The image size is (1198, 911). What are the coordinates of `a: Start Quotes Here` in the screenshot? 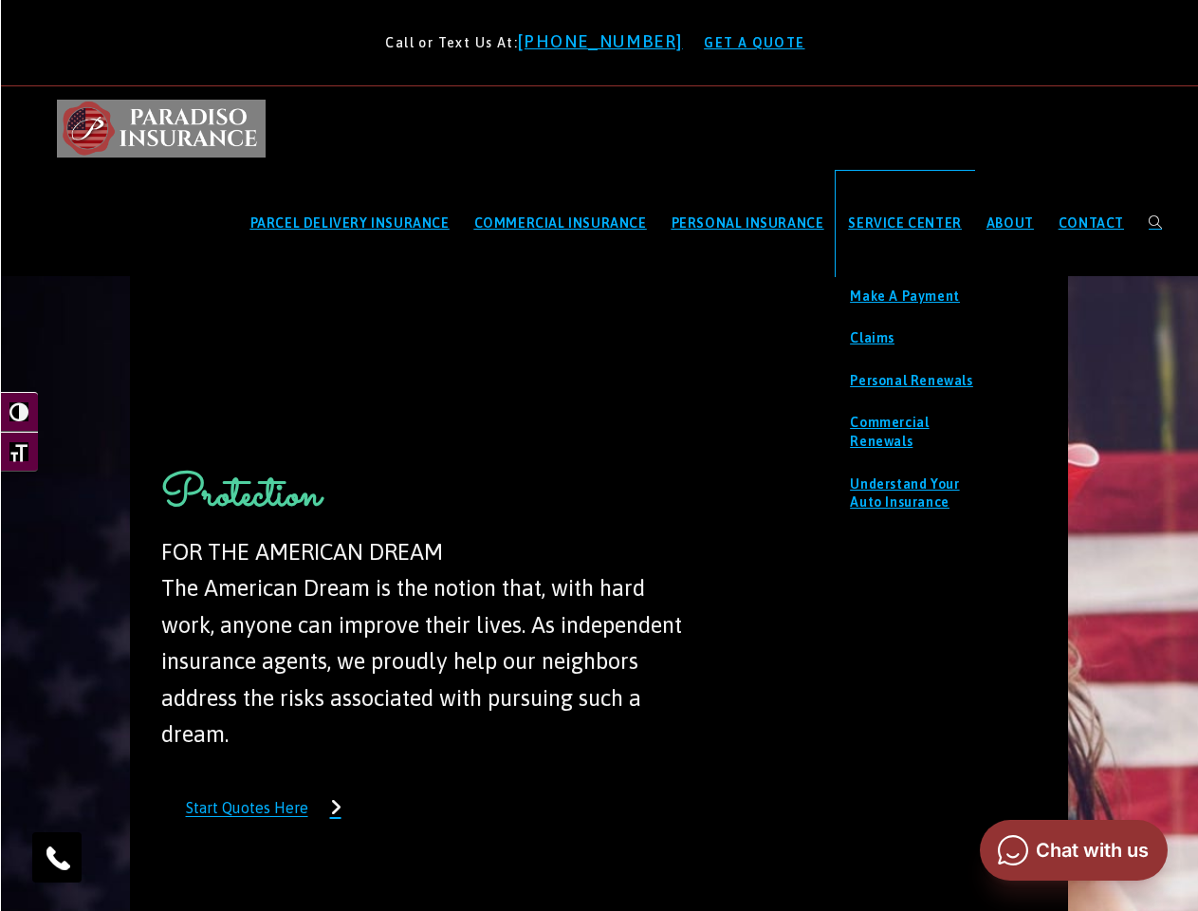 It's located at (264, 807).